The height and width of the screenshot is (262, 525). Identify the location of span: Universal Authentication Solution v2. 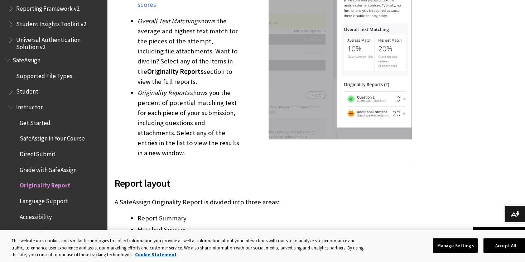
(59, 42).